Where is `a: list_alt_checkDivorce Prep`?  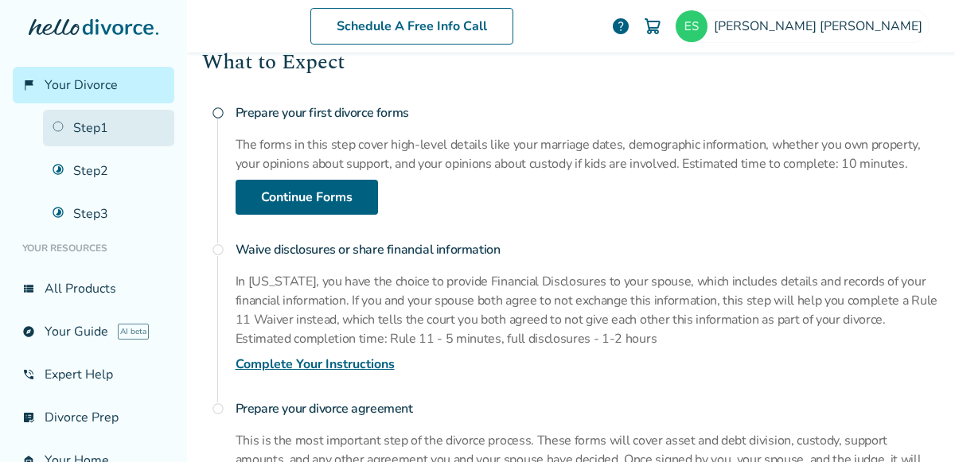 a: list_alt_checkDivorce Prep is located at coordinates (93, 418).